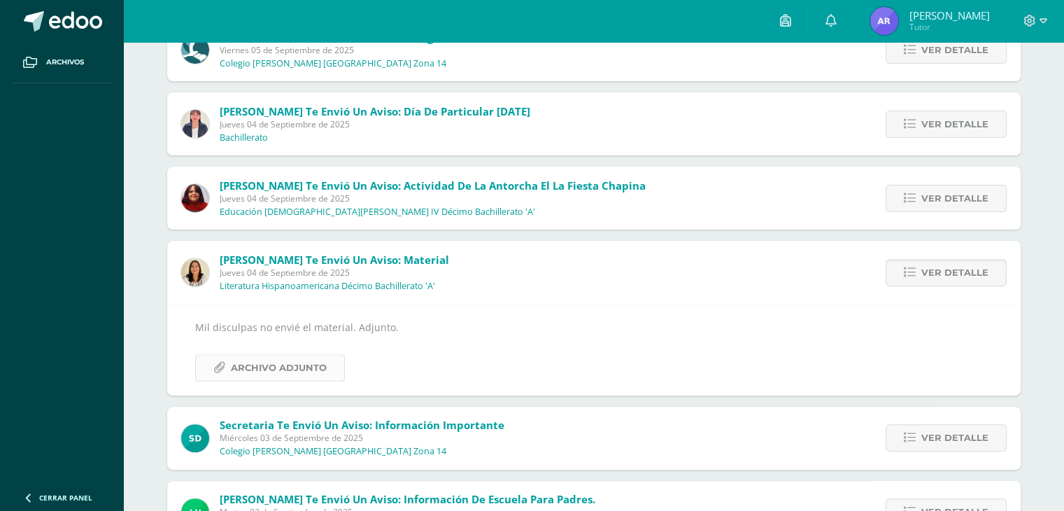 The width and height of the screenshot is (1064, 511). Describe the element at coordinates (327, 286) in the screenshot. I see `p: Literatura Hispanoamericana Décimo Bachillerato 'A'` at that location.